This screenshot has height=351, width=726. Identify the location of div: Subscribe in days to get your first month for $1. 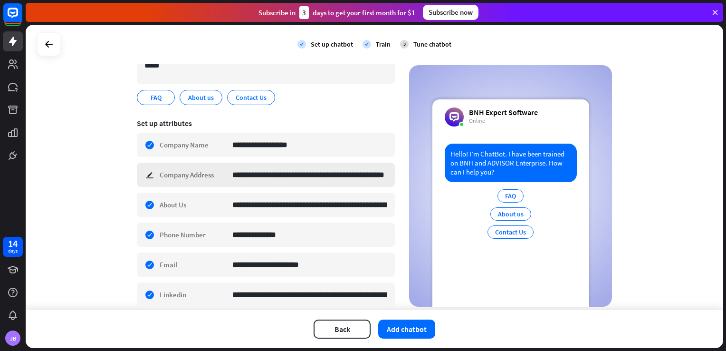
(337, 12).